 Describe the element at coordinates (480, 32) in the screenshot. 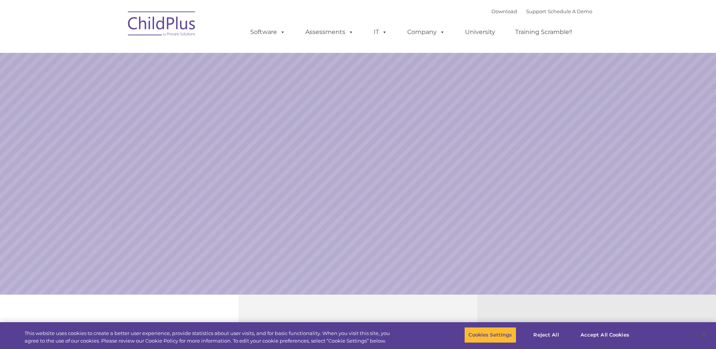

I see `a: University` at that location.